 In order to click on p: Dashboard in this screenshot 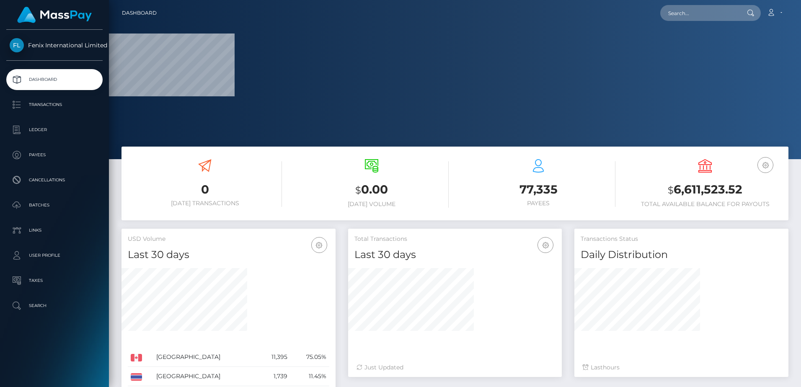, I will do `click(54, 80)`.